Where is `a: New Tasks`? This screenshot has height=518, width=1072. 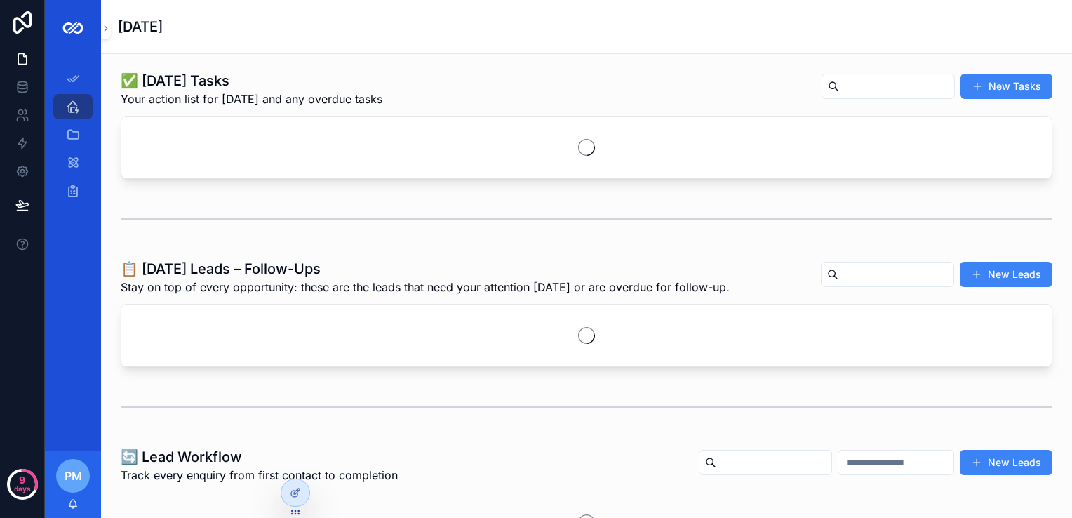
a: New Tasks is located at coordinates (1006, 86).